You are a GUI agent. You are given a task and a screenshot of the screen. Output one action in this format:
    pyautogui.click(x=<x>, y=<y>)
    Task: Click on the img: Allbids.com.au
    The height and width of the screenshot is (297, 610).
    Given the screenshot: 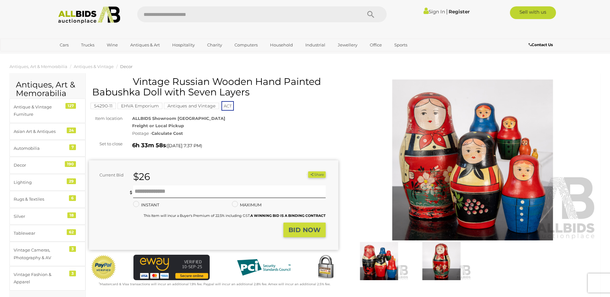 What is the action you would take?
    pyautogui.click(x=89, y=15)
    